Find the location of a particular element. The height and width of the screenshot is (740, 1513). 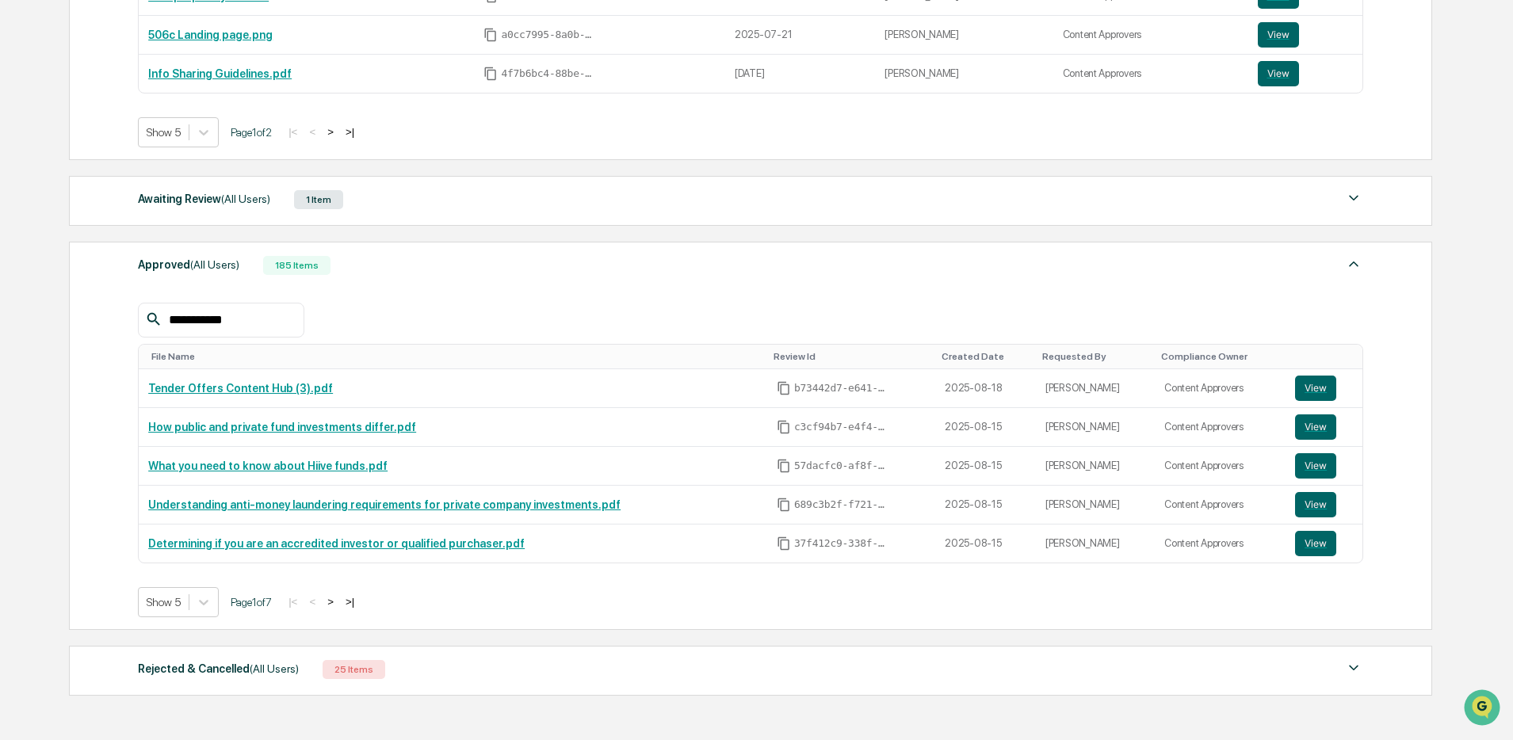

a: 🔎Data Lookup is located at coordinates (58, 238).